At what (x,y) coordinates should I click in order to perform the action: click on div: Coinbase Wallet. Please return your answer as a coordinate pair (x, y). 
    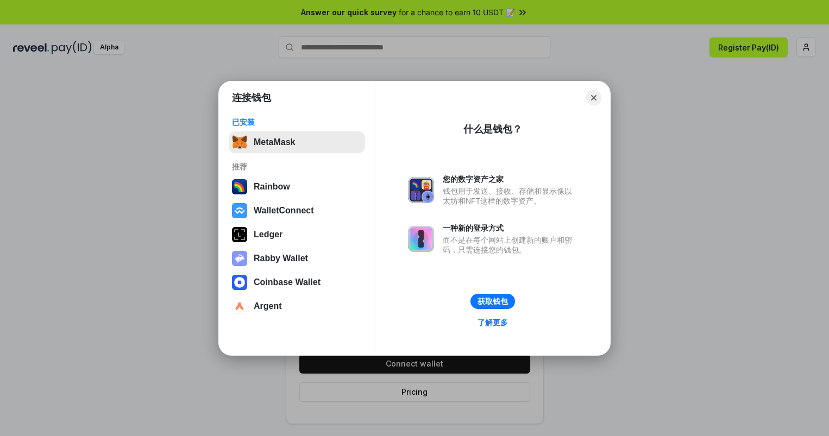
    Looking at the image, I should click on (287, 283).